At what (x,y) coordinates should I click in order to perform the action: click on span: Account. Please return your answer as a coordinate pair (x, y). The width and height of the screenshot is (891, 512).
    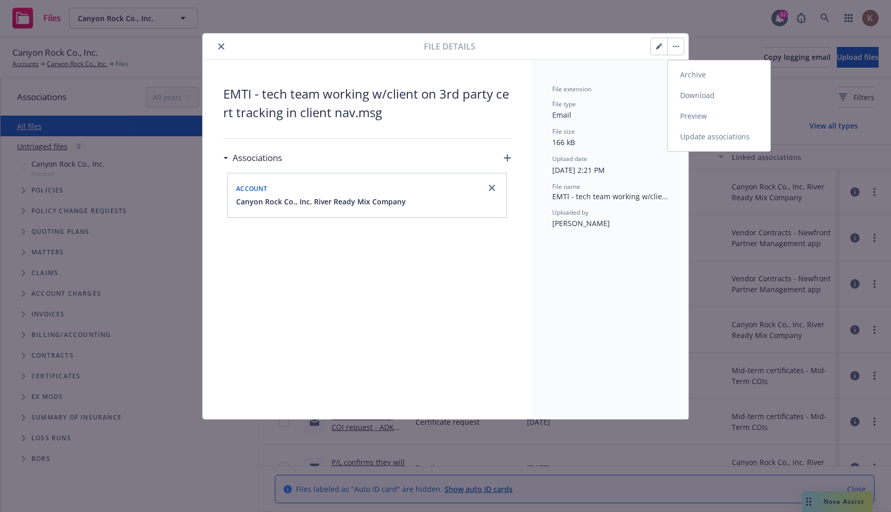
    Looking at the image, I should click on (252, 188).